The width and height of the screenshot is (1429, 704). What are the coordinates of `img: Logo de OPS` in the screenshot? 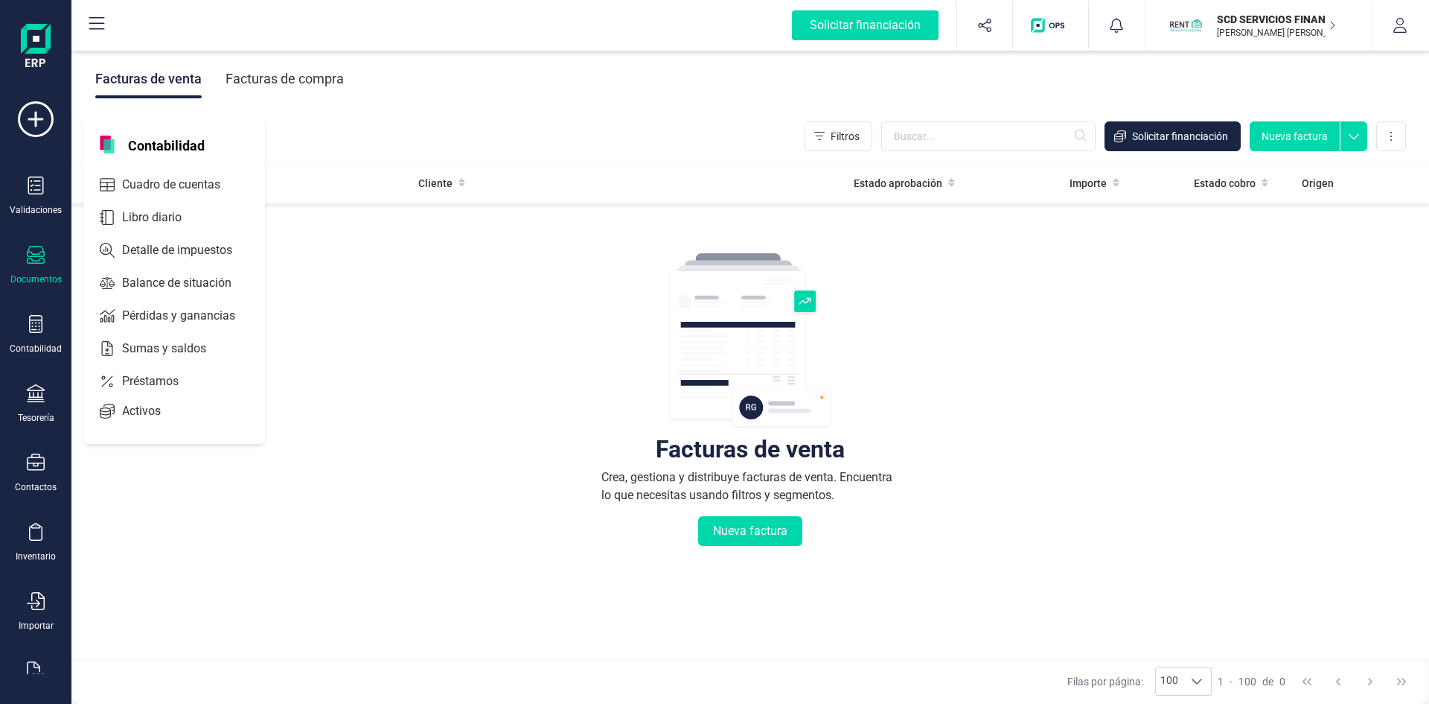 It's located at (1050, 25).